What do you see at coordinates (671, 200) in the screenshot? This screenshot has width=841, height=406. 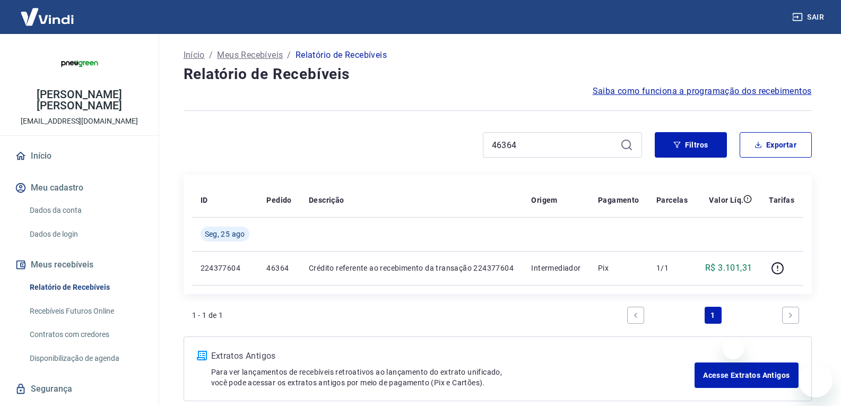 I see `p: Parcelas` at bounding box center [671, 200].